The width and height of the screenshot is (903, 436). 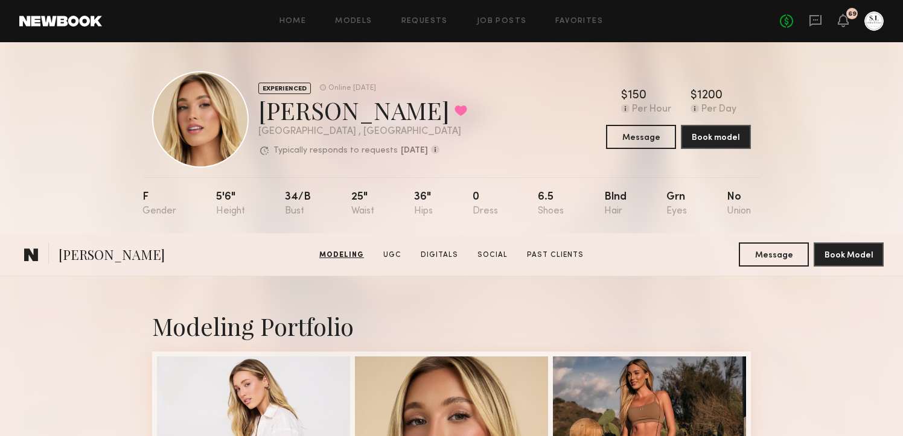 I want to click on a: Job Posts, so click(x=501, y=21).